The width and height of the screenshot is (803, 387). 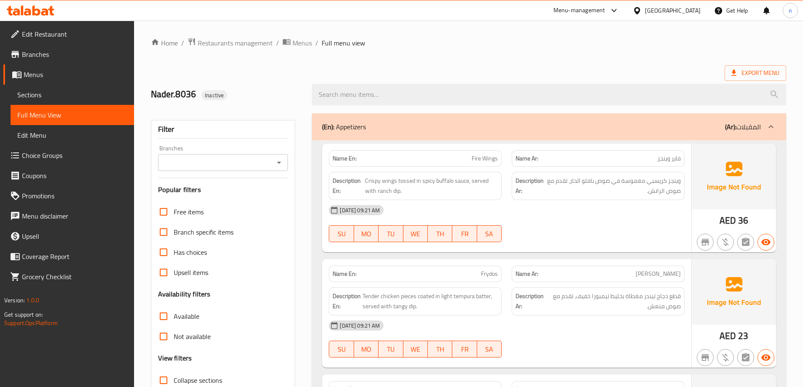 I want to click on button: FR, so click(x=464, y=349).